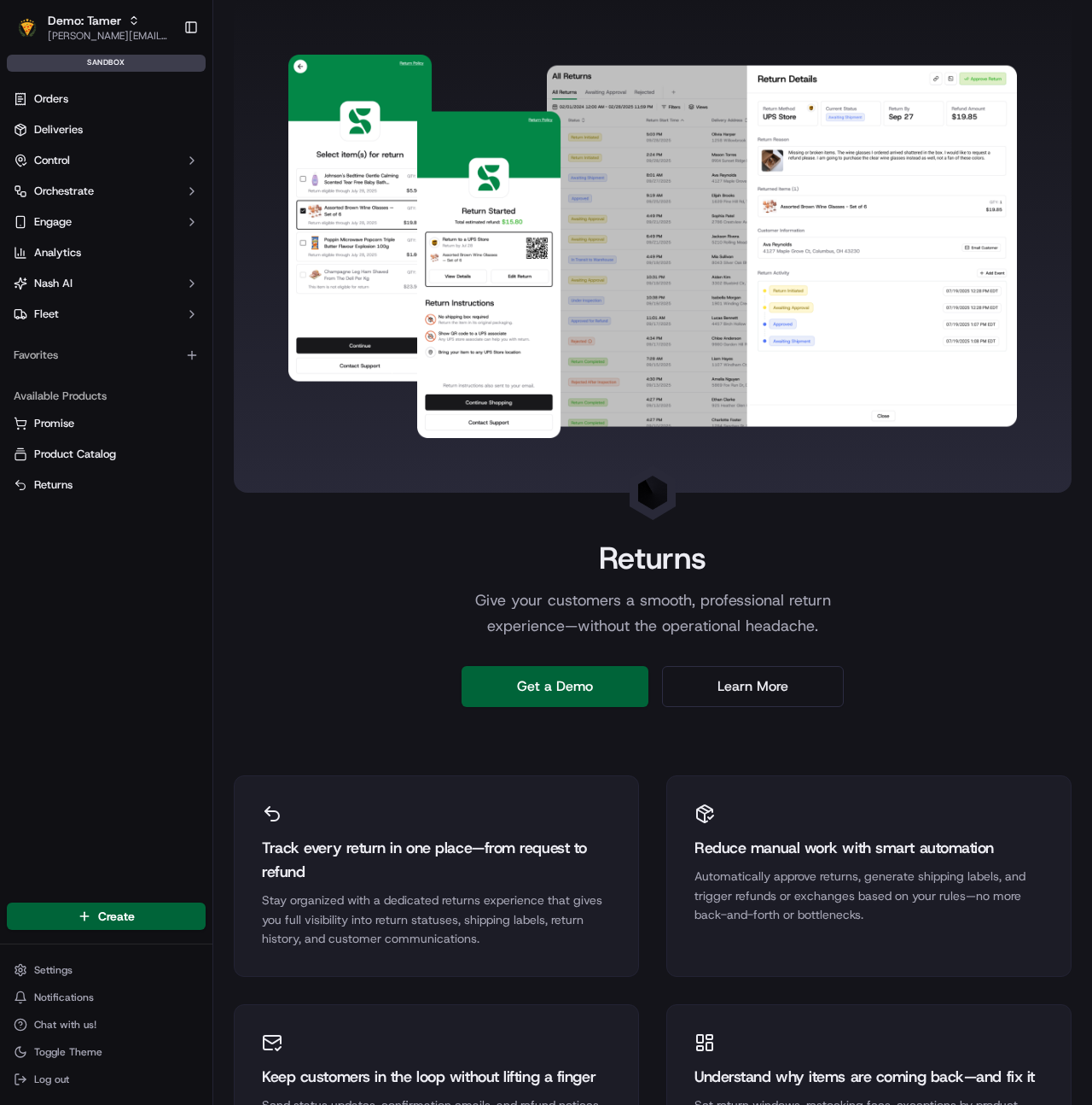 This screenshot has width=1092, height=1105. What do you see at coordinates (54, 424) in the screenshot?
I see `span: Promise` at bounding box center [54, 424].